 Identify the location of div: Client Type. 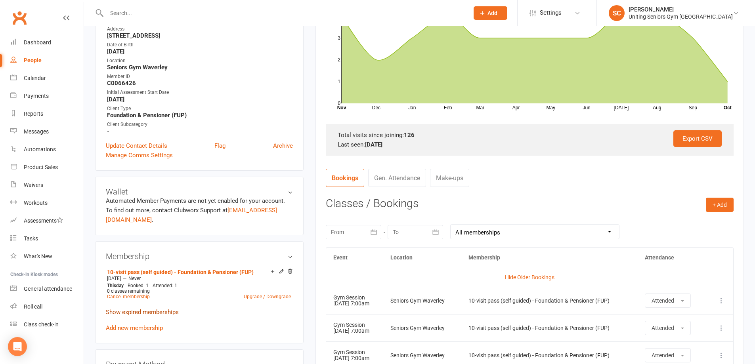
(200, 109).